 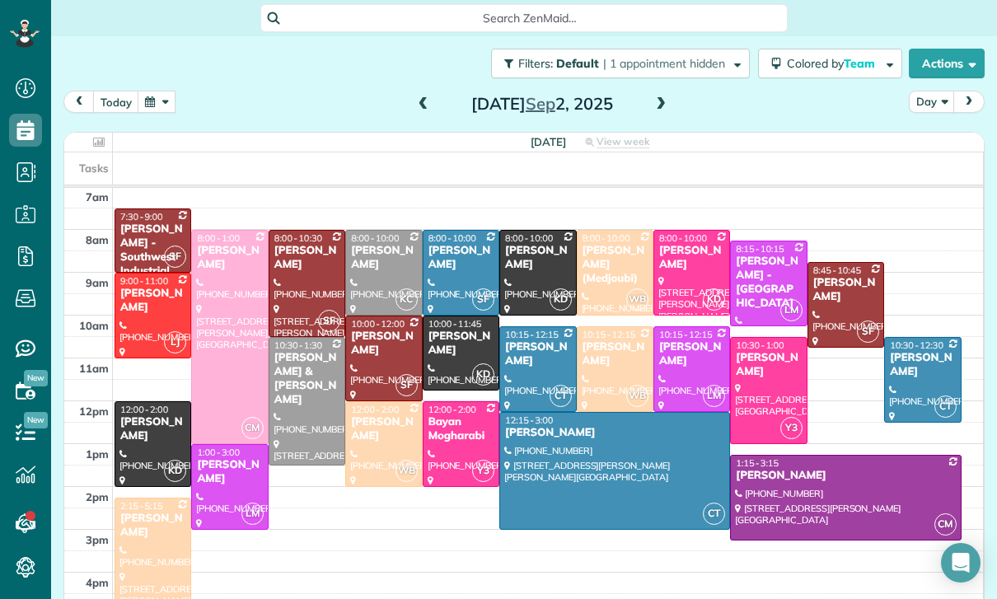 What do you see at coordinates (298, 238) in the screenshot?
I see `span: 8:00 - 10:30` at bounding box center [298, 238].